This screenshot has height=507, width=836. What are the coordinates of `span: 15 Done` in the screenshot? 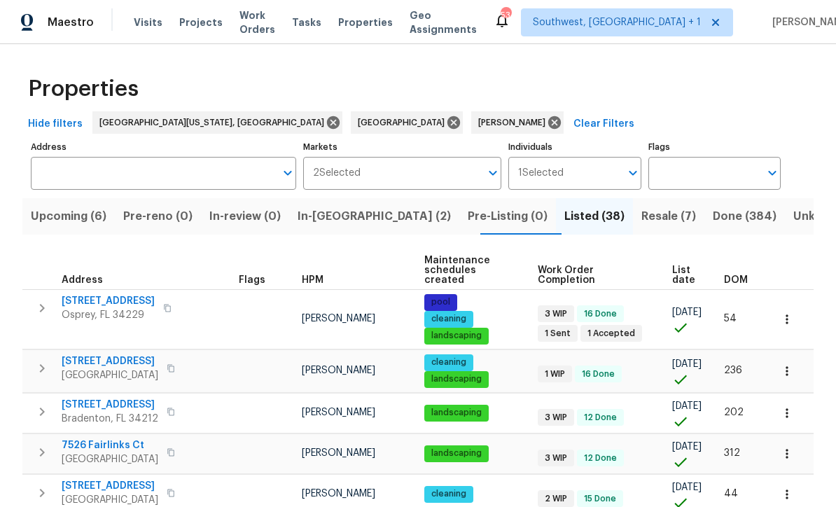 It's located at (600, 499).